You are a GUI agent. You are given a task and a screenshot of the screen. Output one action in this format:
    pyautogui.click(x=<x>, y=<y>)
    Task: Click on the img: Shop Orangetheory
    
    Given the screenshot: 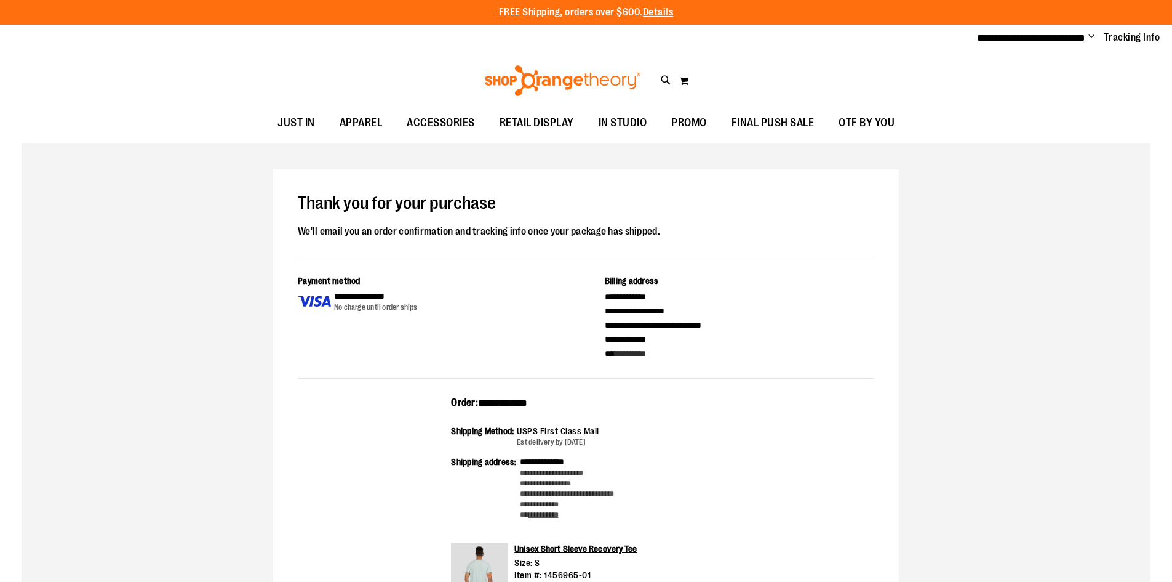 What is the action you would take?
    pyautogui.click(x=563, y=81)
    